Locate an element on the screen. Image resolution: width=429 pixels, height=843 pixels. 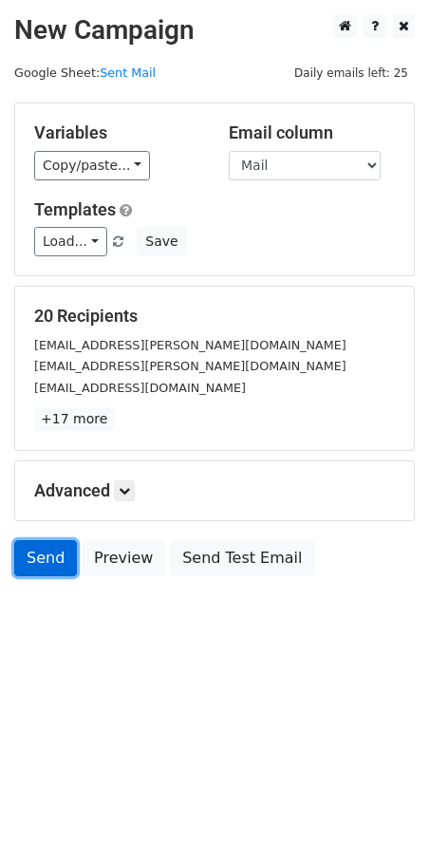
a: +17 more is located at coordinates (74, 419).